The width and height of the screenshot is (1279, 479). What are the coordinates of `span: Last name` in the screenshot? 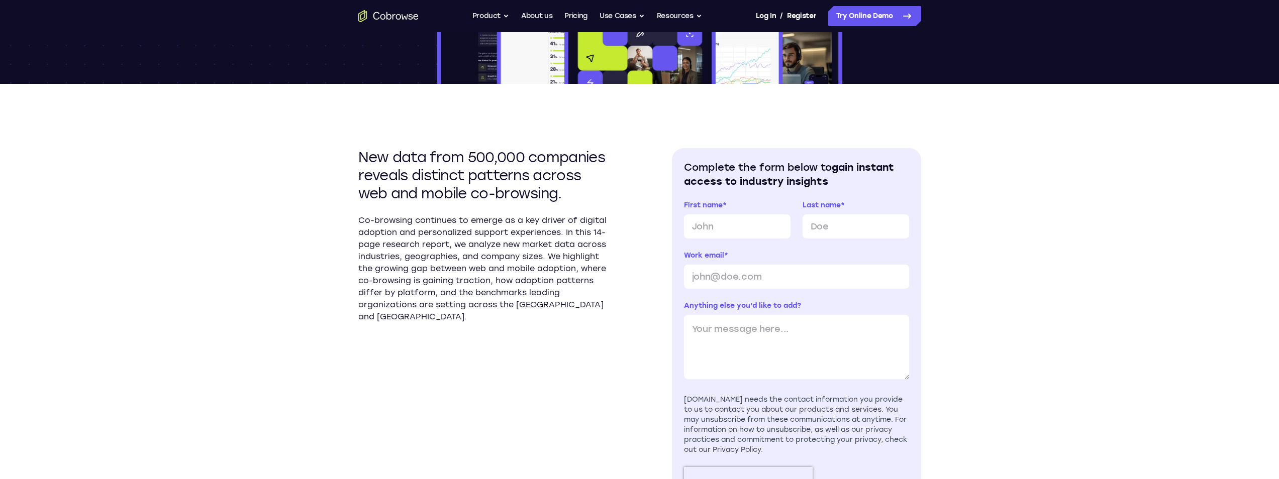 It's located at (822, 205).